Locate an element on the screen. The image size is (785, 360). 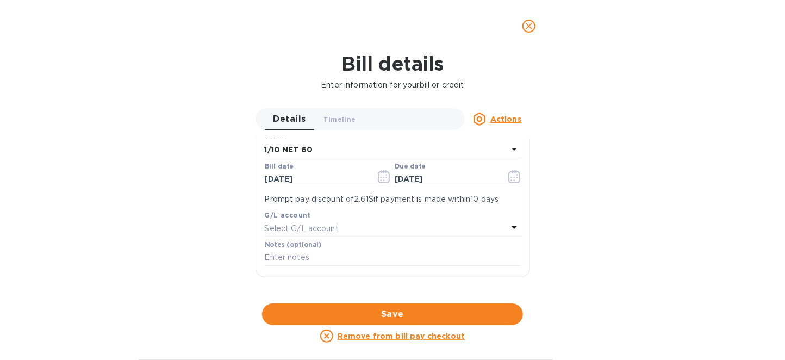
u: Actions is located at coordinates (505, 119).